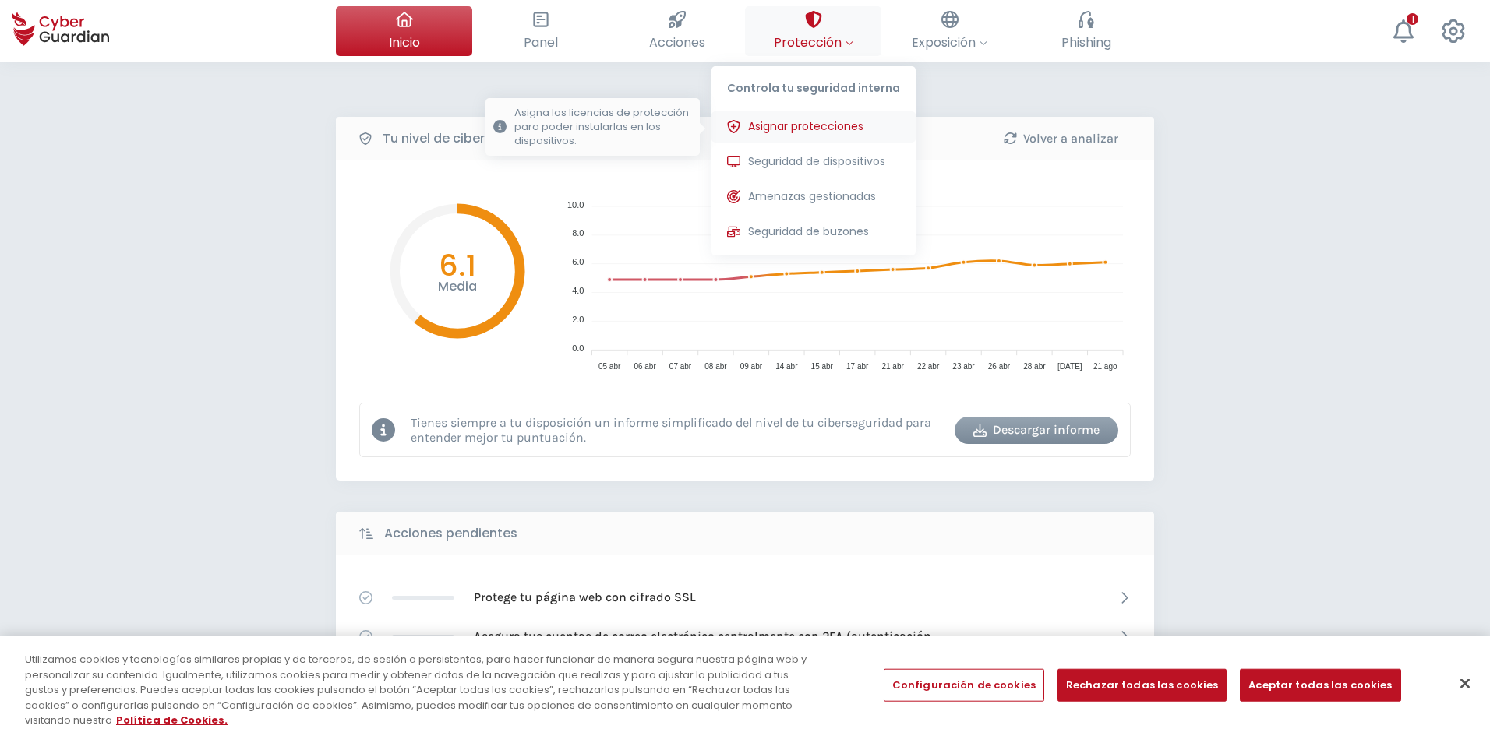 This screenshot has height=736, width=1490. I want to click on span: Amenazas gestionadas, so click(812, 196).